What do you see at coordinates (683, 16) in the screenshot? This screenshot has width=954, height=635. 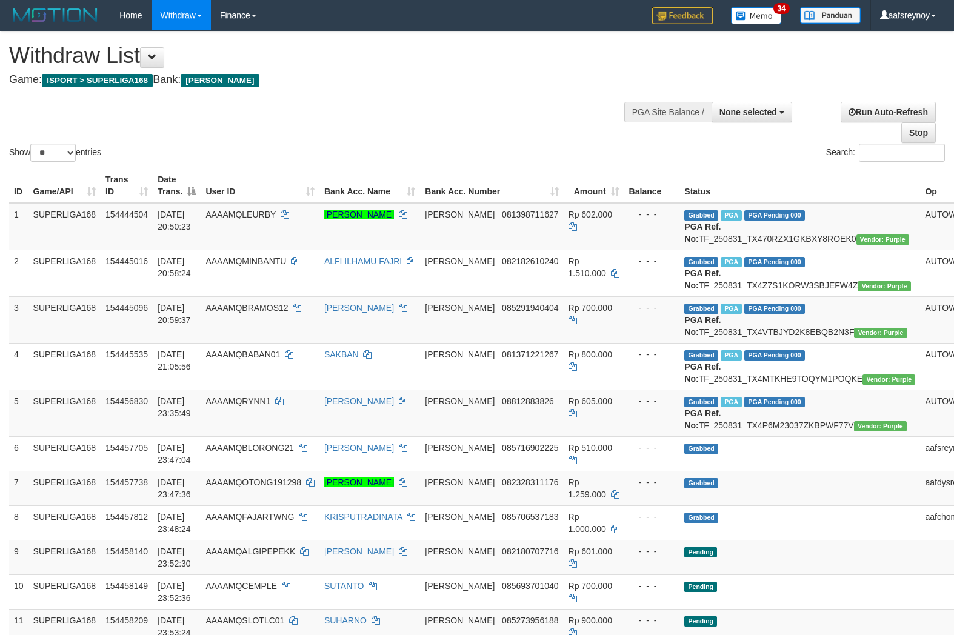 I see `img: Feedback.jpg` at bounding box center [683, 16].